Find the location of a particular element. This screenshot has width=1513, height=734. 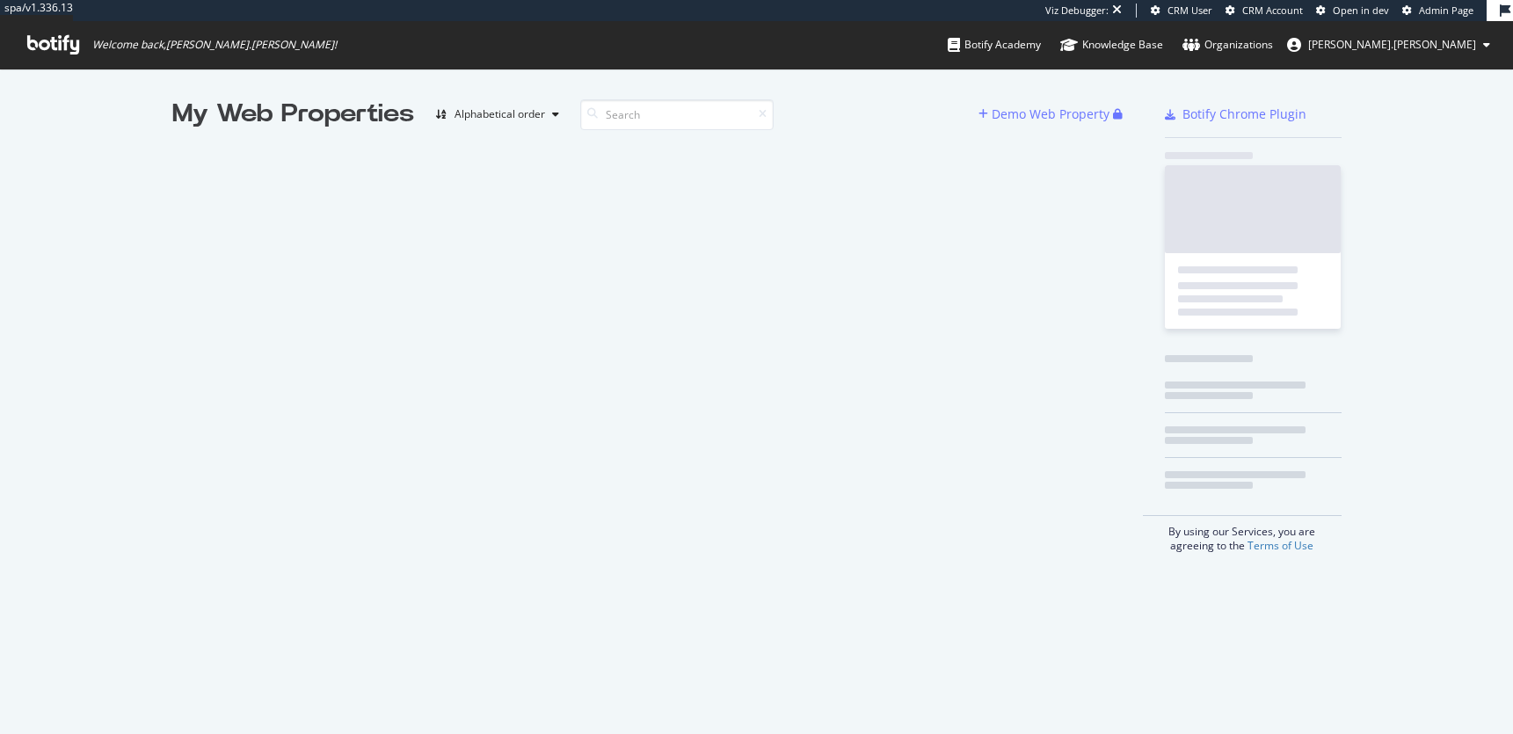

span: Open in dev is located at coordinates (1361, 10).